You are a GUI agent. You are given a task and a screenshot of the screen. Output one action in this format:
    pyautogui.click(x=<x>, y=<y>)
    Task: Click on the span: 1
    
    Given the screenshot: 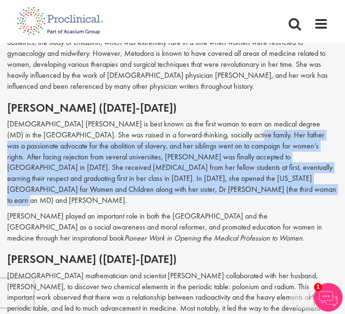 What is the action you would take?
    pyautogui.click(x=317, y=287)
    